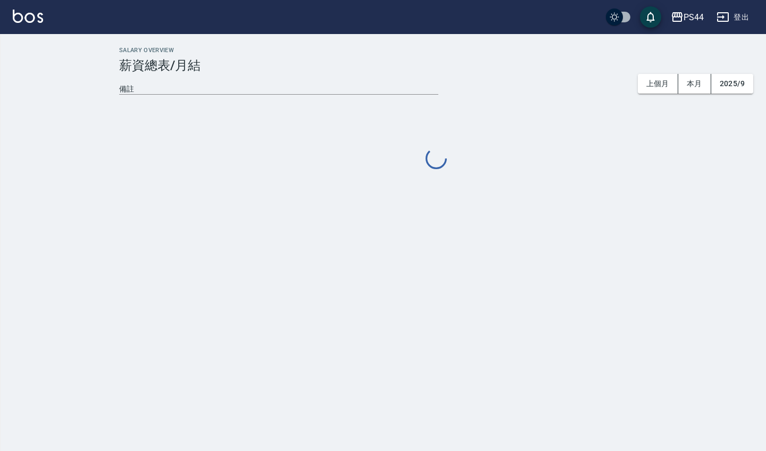 The image size is (766, 451). What do you see at coordinates (695, 84) in the screenshot?
I see `button: 本月` at bounding box center [695, 84].